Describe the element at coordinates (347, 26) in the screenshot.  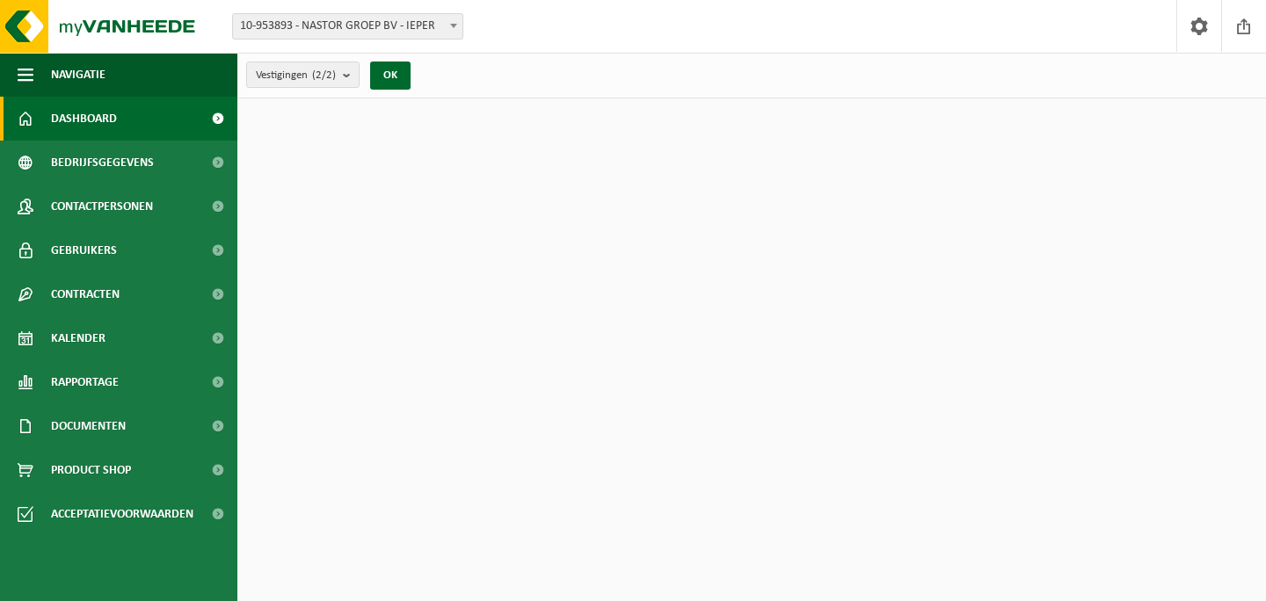
I see `span: 10-953893 - NASTOR GROEP BV - IEPER` at that location.